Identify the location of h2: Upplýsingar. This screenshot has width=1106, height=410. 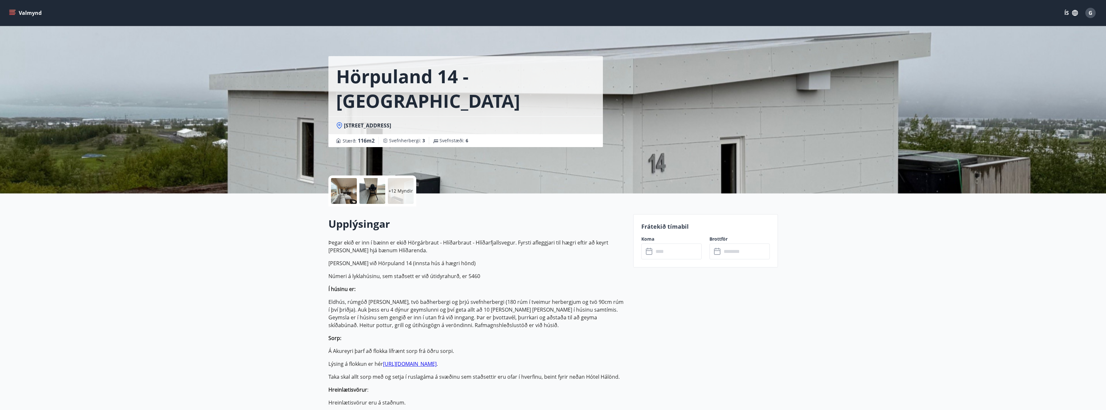
(477, 224).